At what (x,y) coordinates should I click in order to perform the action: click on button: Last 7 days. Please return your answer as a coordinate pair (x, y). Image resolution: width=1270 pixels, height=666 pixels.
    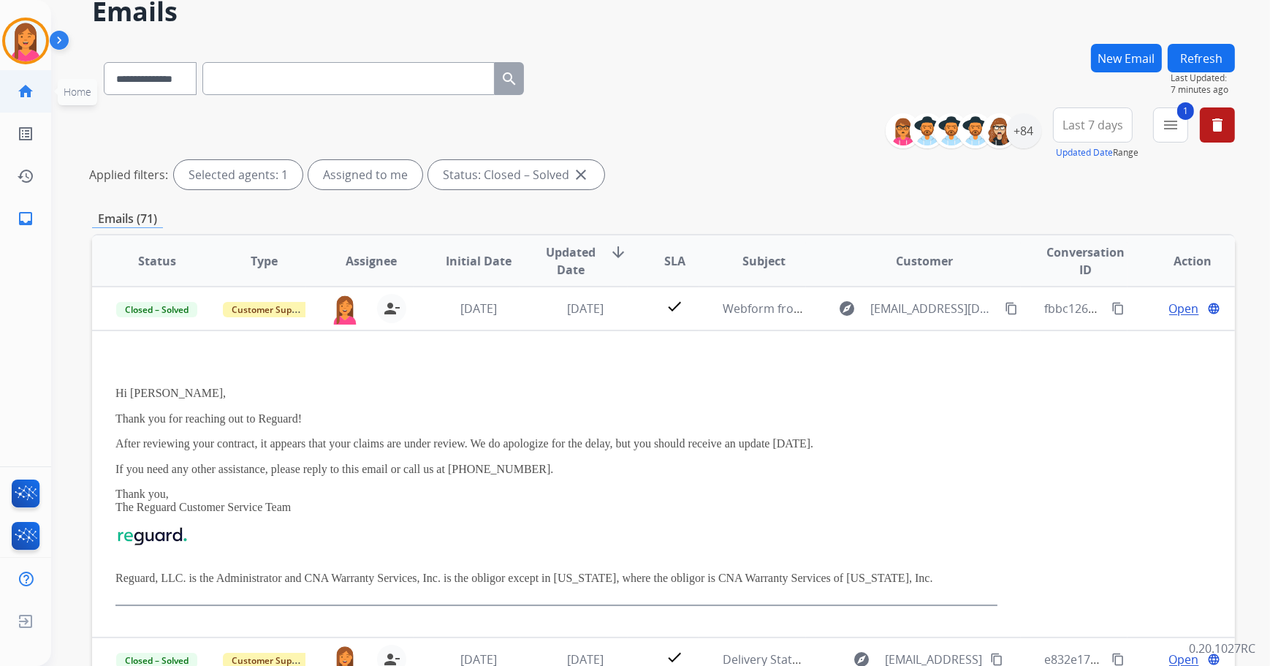
    Looking at the image, I should click on (1093, 125).